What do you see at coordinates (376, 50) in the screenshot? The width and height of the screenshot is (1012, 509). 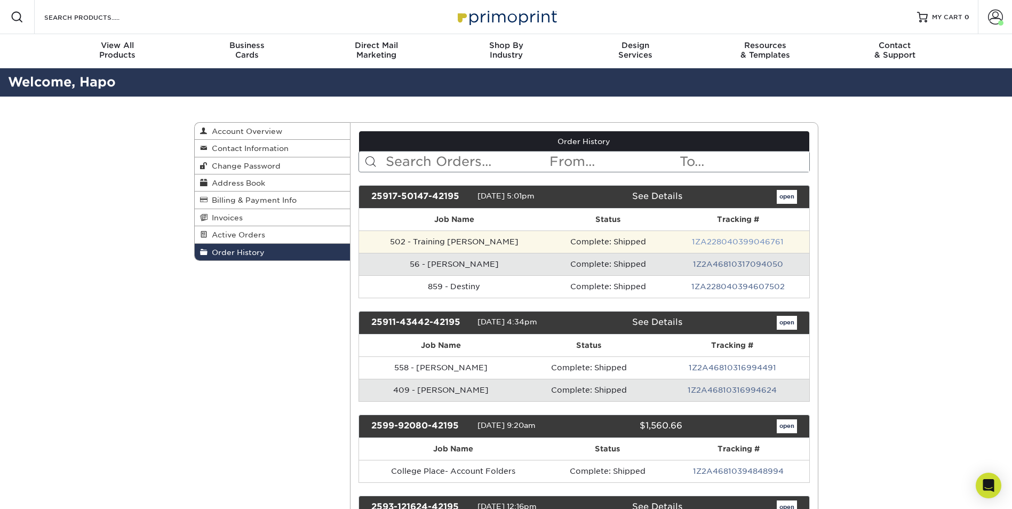 I see `div: Marketing` at bounding box center [376, 50].